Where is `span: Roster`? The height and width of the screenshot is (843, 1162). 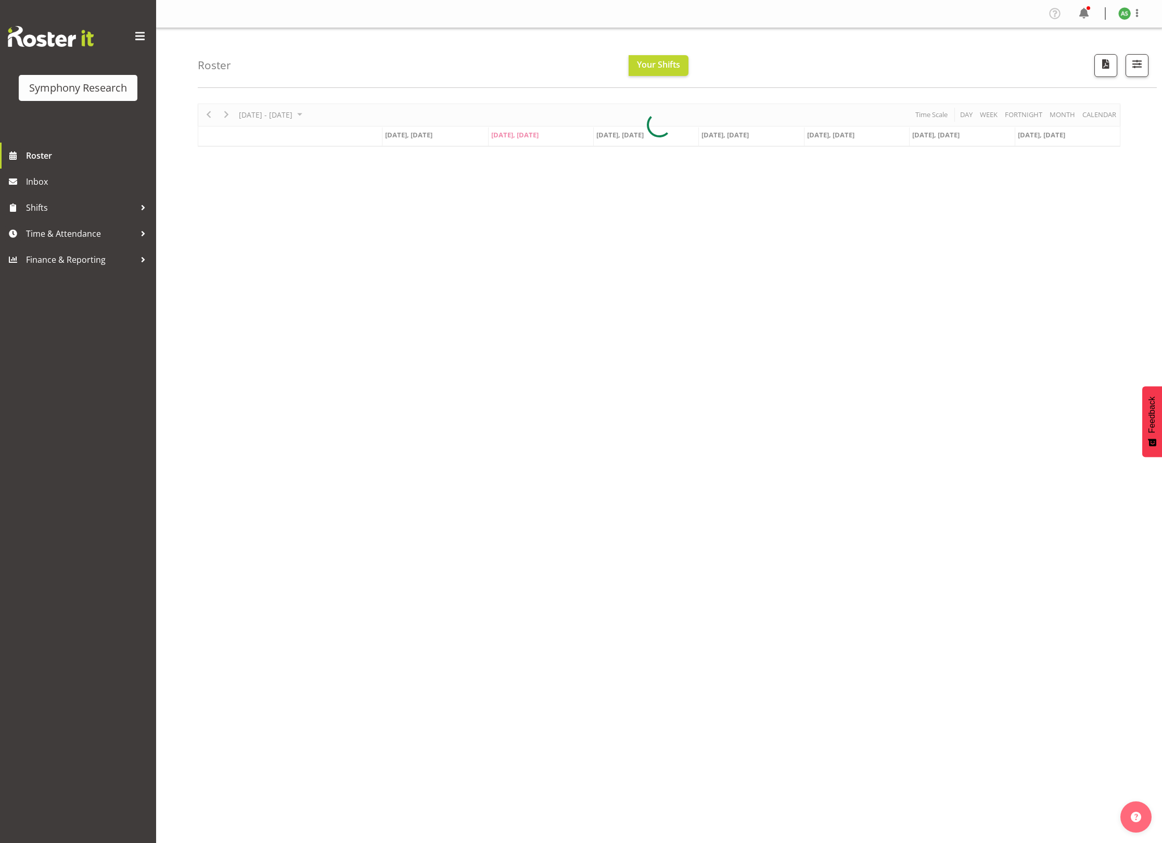 span: Roster is located at coordinates (88, 156).